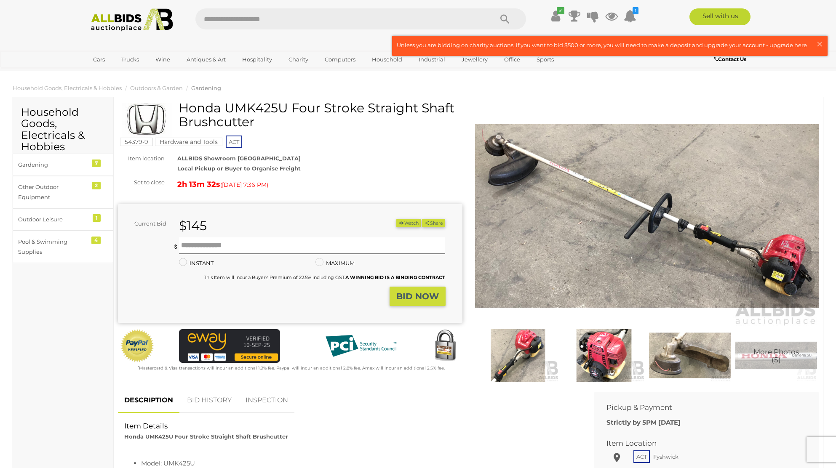 Image resolution: width=836 pixels, height=468 pixels. Describe the element at coordinates (206, 88) in the screenshot. I see `span: Gardening` at that location.